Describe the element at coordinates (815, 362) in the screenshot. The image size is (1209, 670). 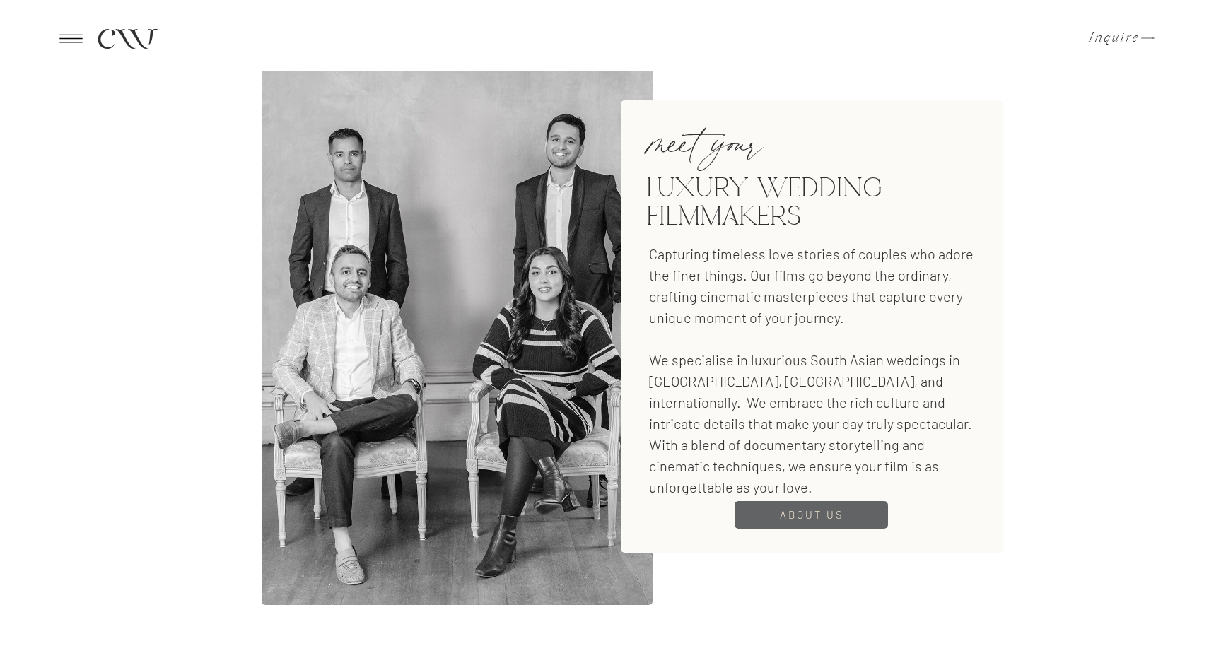
I see `p: Capturing timeless love stories of couples who adore the finer things. Our films go beyond the or...` at that location.